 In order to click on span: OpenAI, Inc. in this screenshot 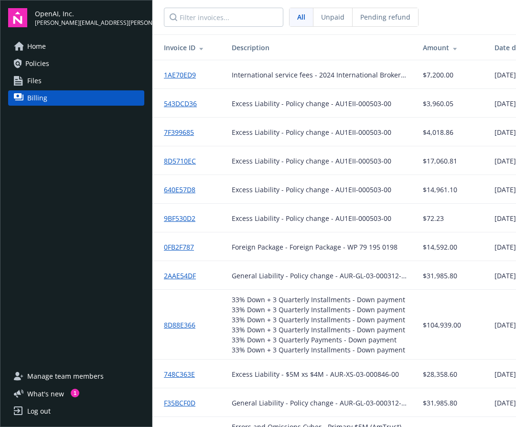, I will do `click(89, 13)`.